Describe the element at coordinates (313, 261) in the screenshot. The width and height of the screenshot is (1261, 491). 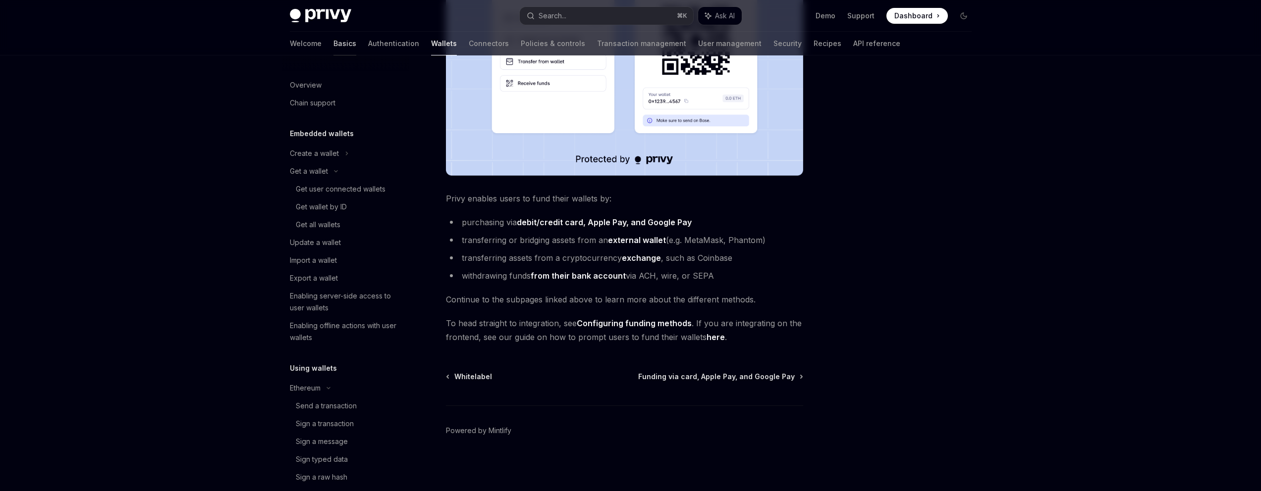
I see `div: Import a wallet` at that location.